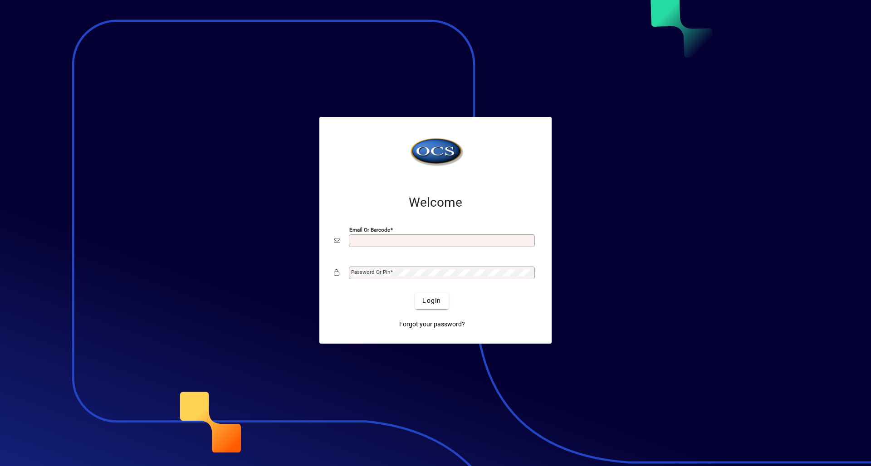 The width and height of the screenshot is (871, 466). I want to click on span: Forgot your password?, so click(432, 324).